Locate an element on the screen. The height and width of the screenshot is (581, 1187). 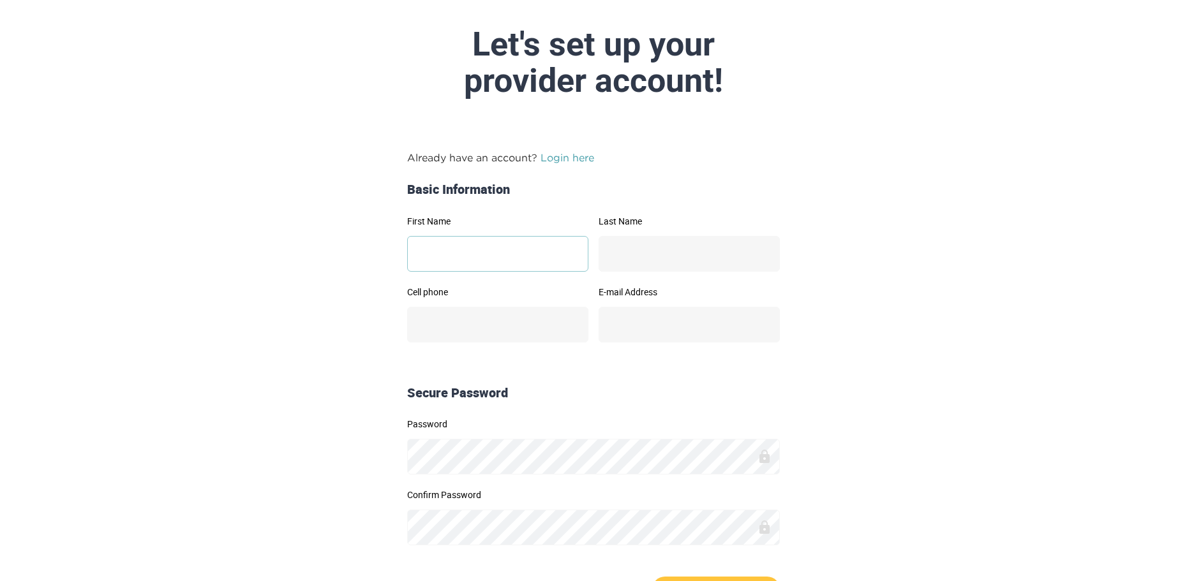
label: Last Name is located at coordinates (689, 221).